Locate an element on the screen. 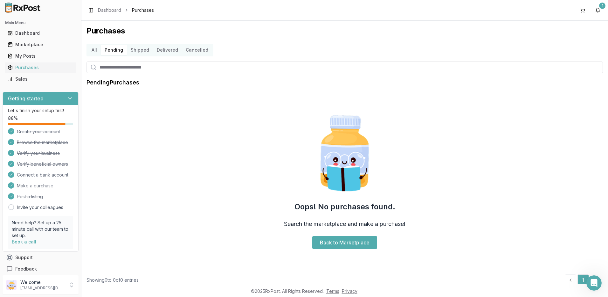 The width and height of the screenshot is (608, 297). span: Verify beneficial owners is located at coordinates (42, 164).